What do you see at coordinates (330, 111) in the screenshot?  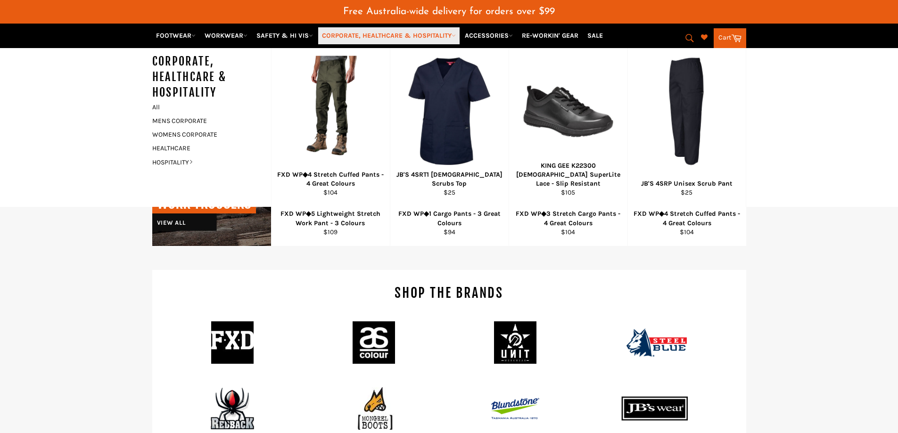 I see `img: FXD WP◆4 Stretch Cuffed Pants - 4 Great Colours - Workin' Gear` at bounding box center [330, 111].